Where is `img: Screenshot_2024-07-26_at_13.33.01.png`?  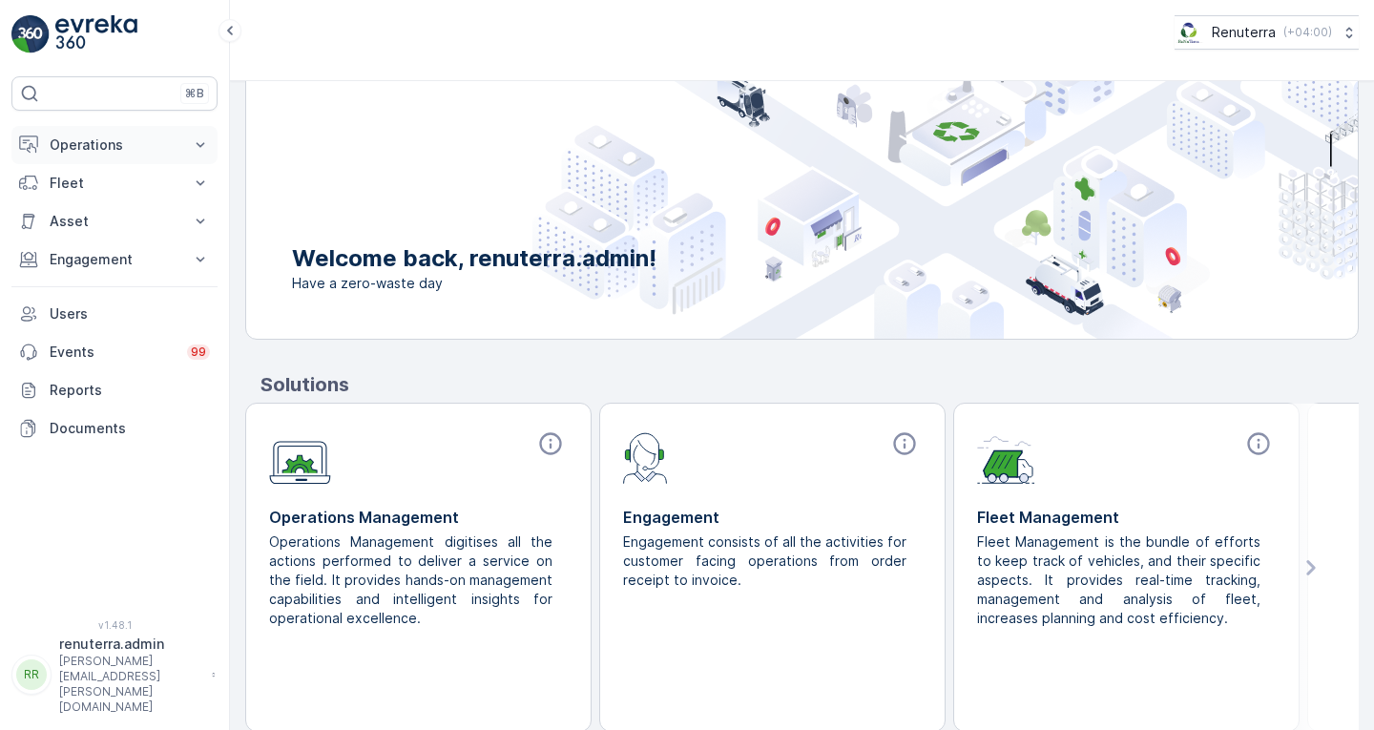 img: Screenshot_2024-07-26_at_13.33.01.png is located at coordinates (1189, 32).